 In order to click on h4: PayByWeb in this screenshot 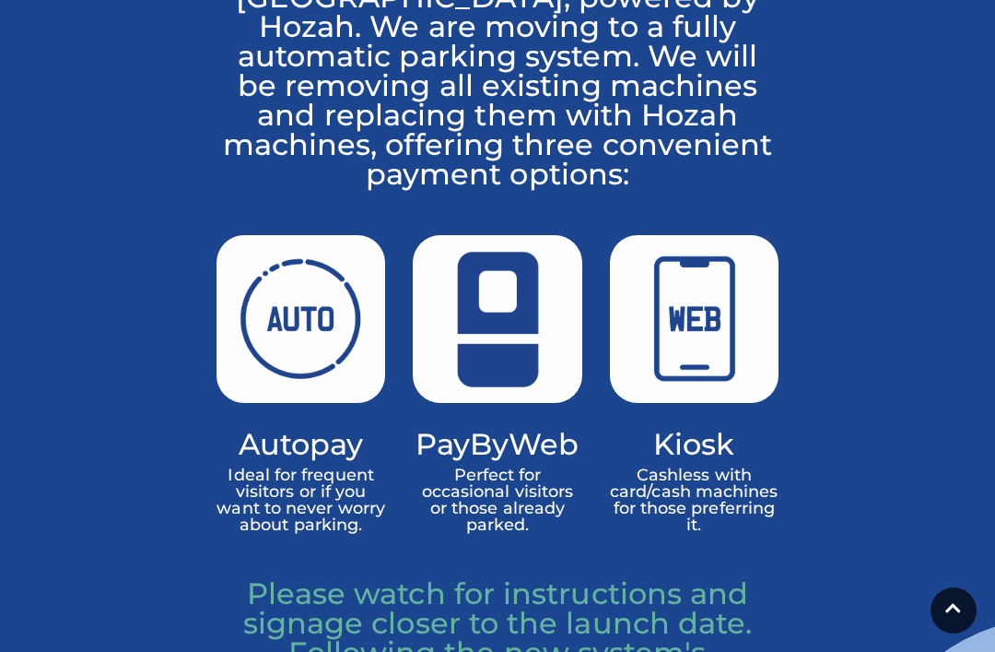, I will do `click(497, 443)`.